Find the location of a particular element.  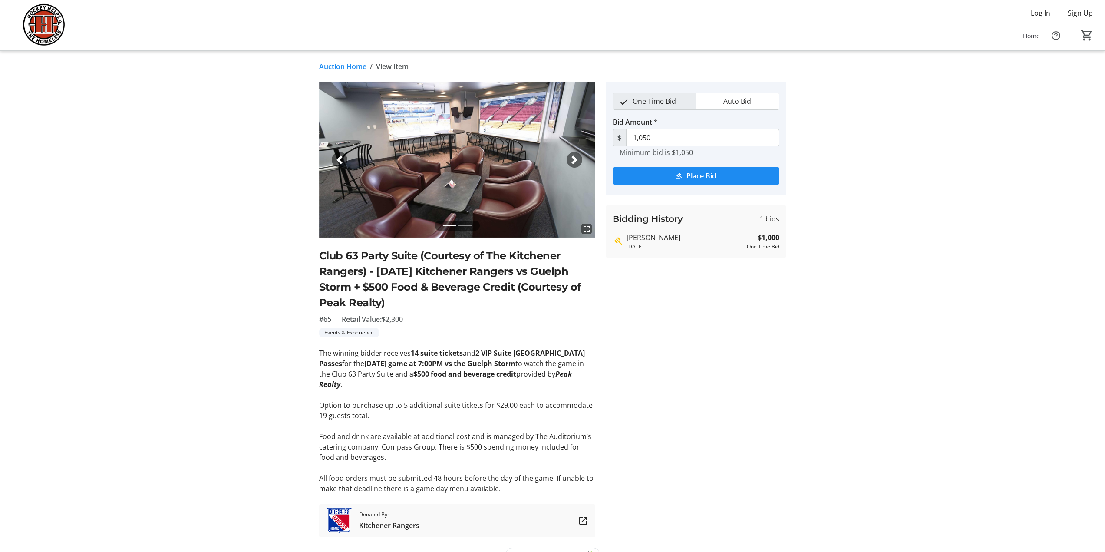

tr-hint: Minimum bid is $1,050 is located at coordinates (656, 152).